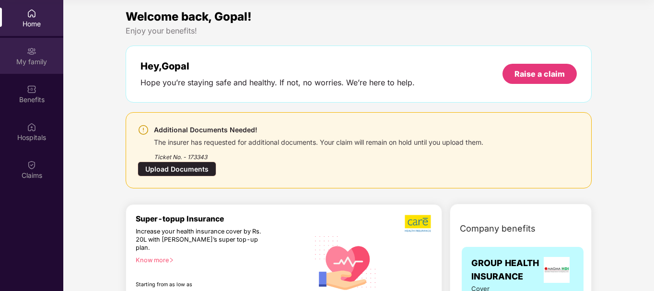 The image size is (654, 291). Describe the element at coordinates (278, 82) in the screenshot. I see `div: Hope you’re staying safe and healthy. If not, no worries. We’re here to help.` at that location.